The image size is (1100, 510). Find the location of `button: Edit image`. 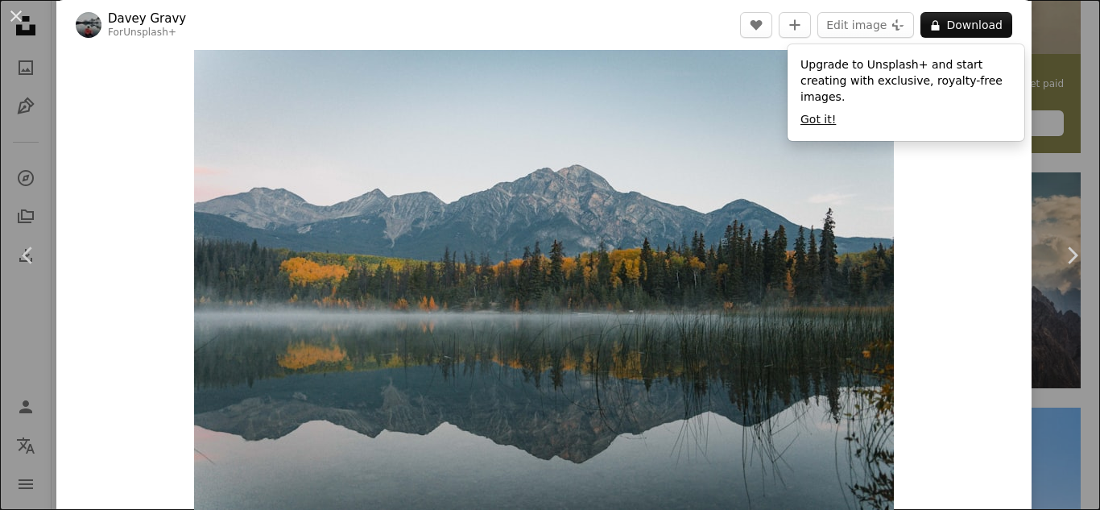

button: Edit image is located at coordinates (866, 25).